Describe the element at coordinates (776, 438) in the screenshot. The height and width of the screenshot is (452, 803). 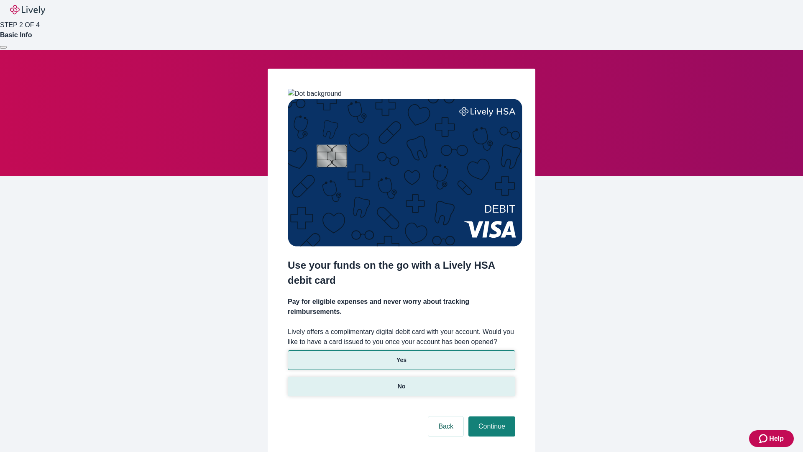
I see `span: Help` at that location.